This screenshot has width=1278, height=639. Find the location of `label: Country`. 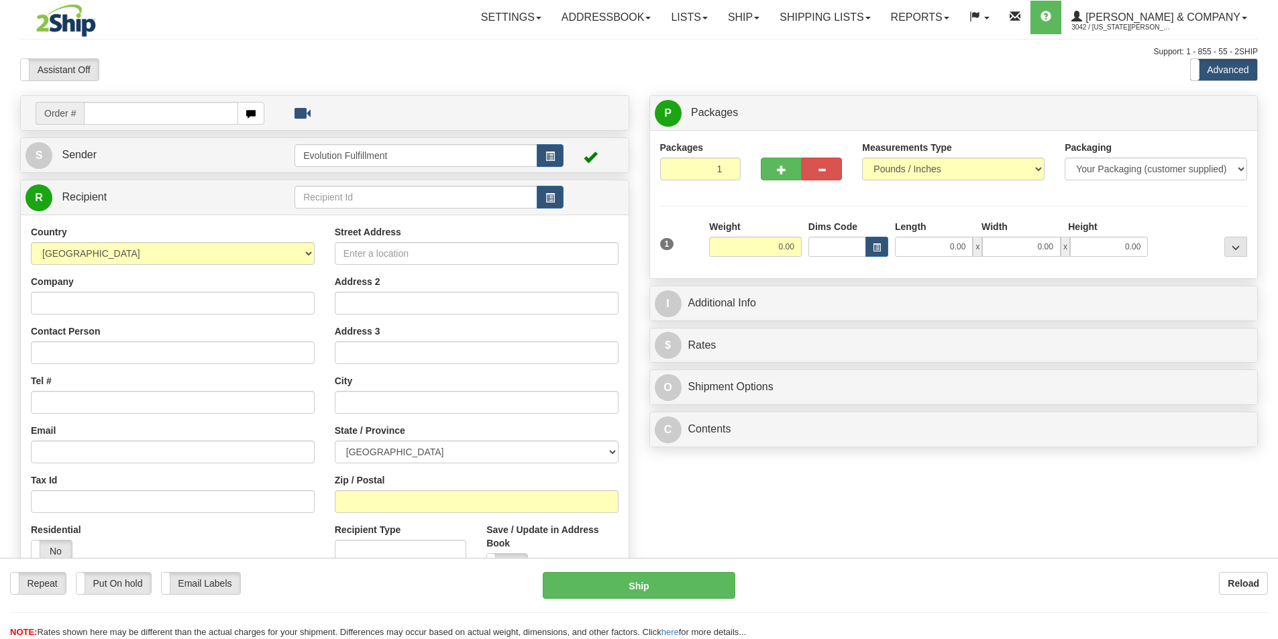

label: Country is located at coordinates (49, 232).